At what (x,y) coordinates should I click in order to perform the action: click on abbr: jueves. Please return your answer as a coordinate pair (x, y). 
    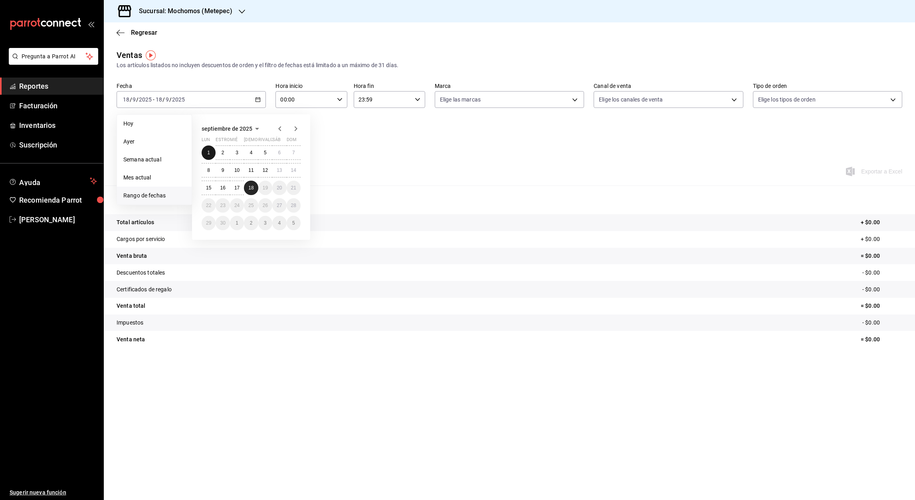
    Looking at the image, I should click on (268, 141).